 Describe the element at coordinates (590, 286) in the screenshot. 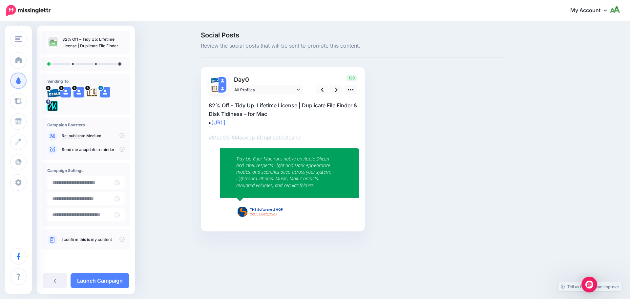

I see `a: Tell us how we can improve` at that location.